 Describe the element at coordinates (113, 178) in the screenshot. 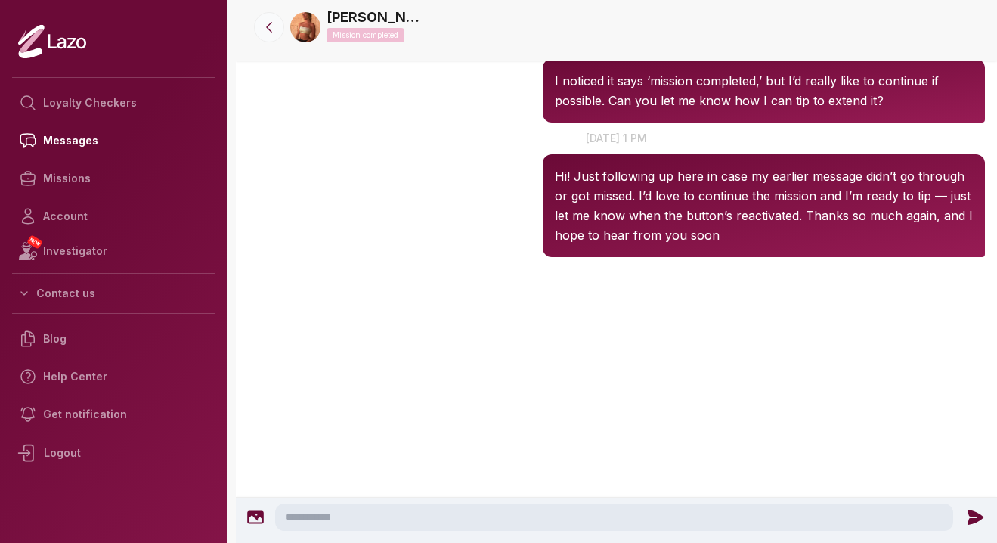

I see `a: Missions` at that location.